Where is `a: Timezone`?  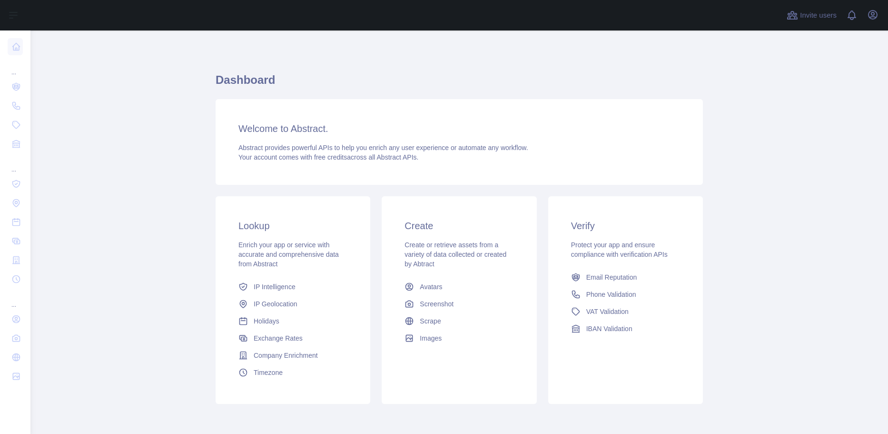 a: Timezone is located at coordinates (293, 372).